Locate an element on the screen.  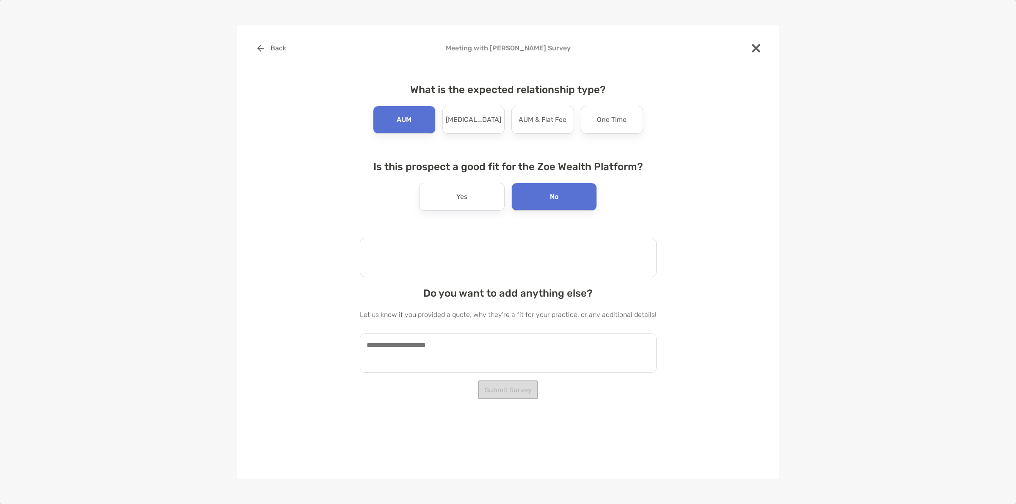
p: Yes is located at coordinates (462, 197).